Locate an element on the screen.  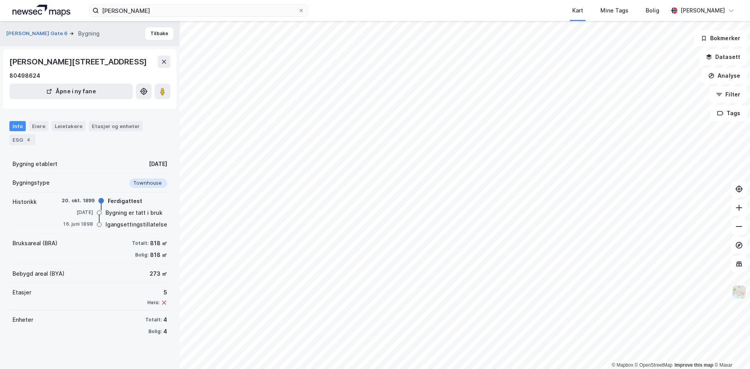
div: 273 ㎡ is located at coordinates (158, 274).